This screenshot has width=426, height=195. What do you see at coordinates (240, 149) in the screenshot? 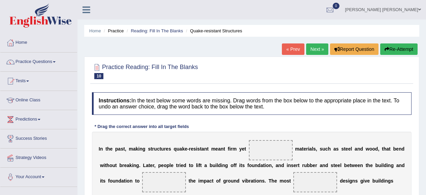
I see `b: y` at bounding box center [240, 149].